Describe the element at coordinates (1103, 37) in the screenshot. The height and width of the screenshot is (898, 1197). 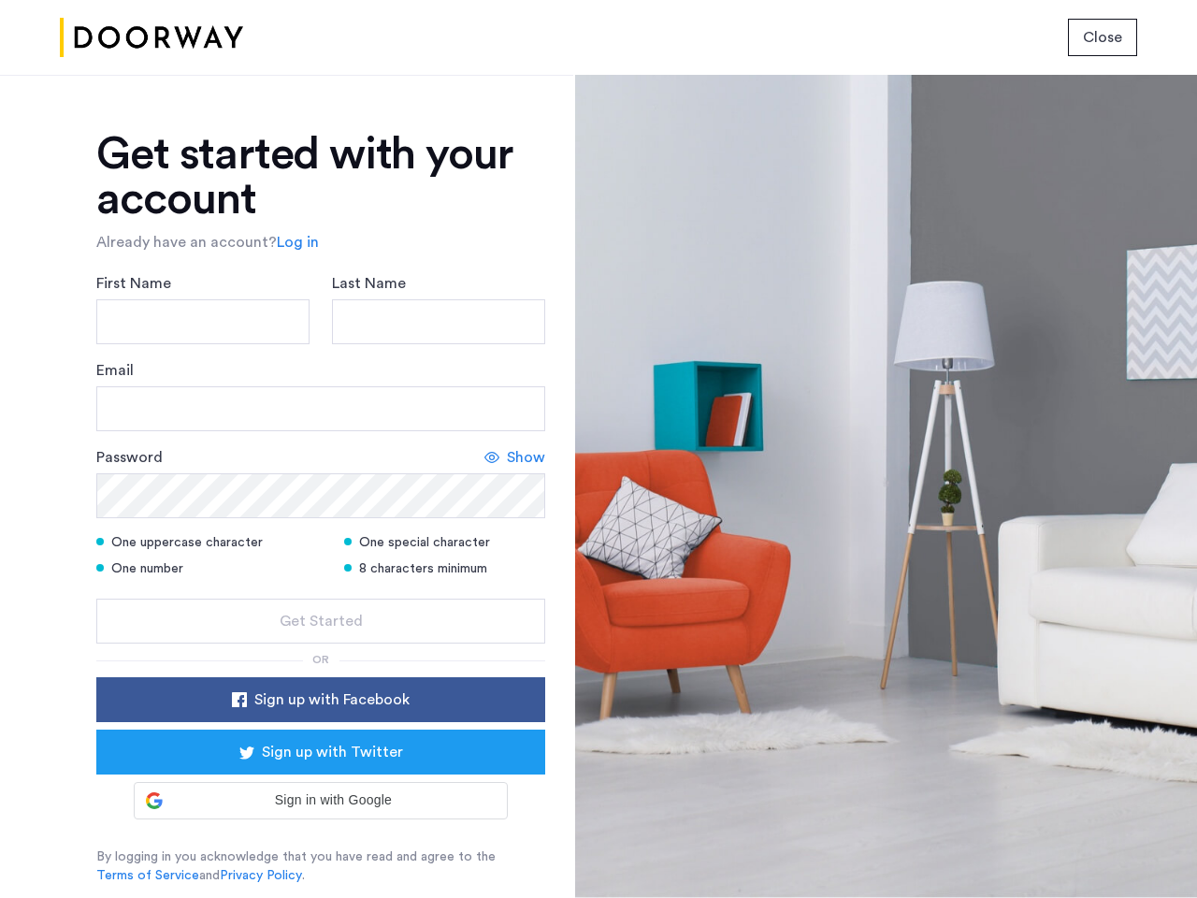
I see `span: Close` at that location.